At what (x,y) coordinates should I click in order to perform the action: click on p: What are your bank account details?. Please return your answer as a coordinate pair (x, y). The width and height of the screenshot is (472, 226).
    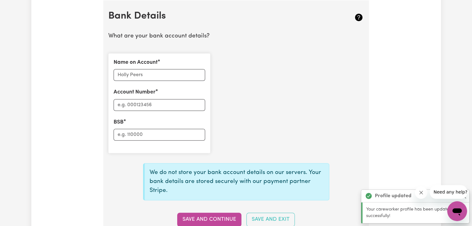
    Looking at the image, I should click on (236, 36).